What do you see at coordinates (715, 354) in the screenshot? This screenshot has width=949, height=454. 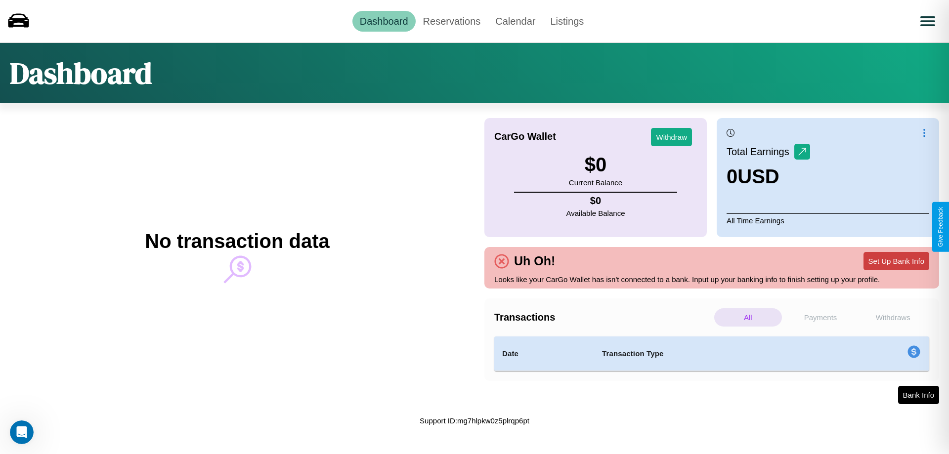 I see `h4: Transaction Type` at bounding box center [715, 354].